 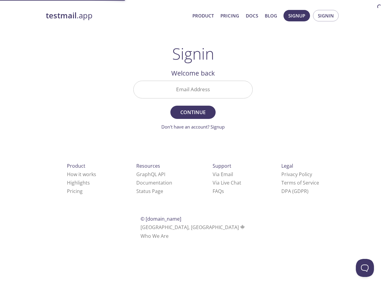 I want to click on span: Support, so click(x=222, y=166).